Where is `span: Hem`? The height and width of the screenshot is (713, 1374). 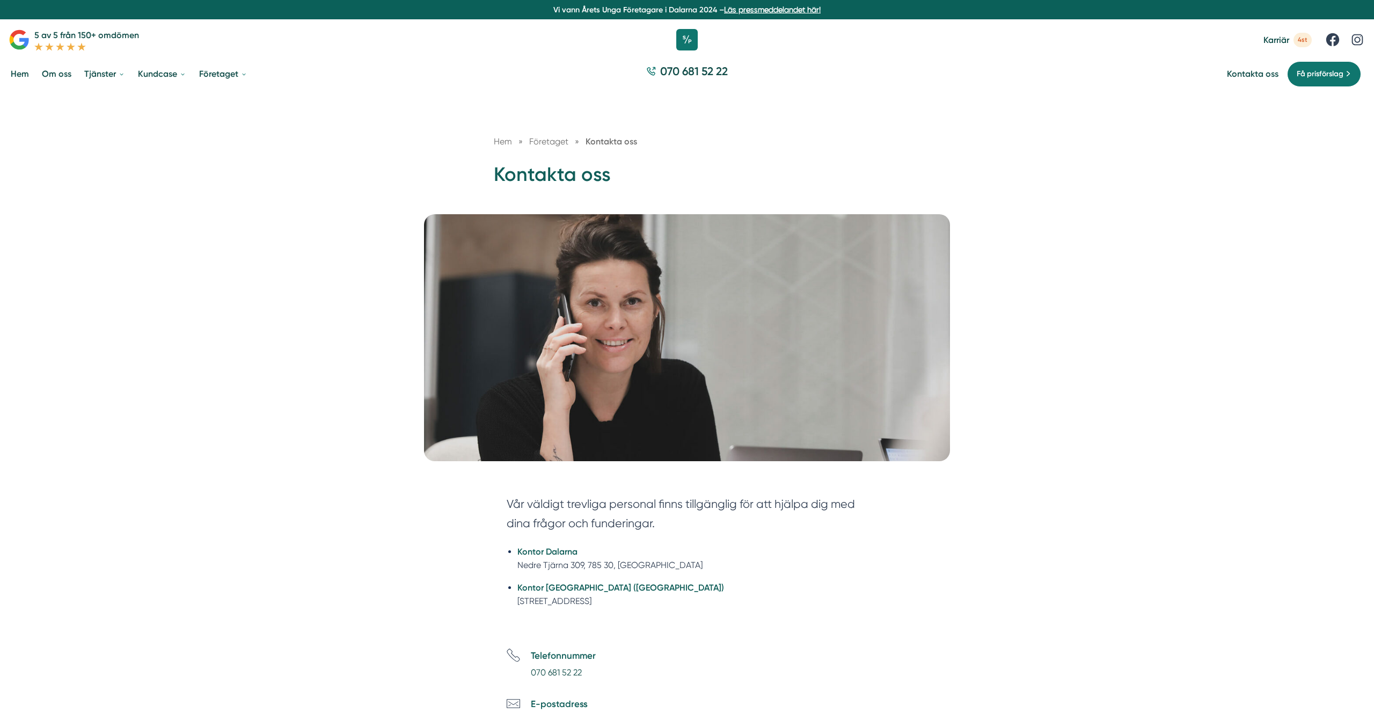 span: Hem is located at coordinates (503, 141).